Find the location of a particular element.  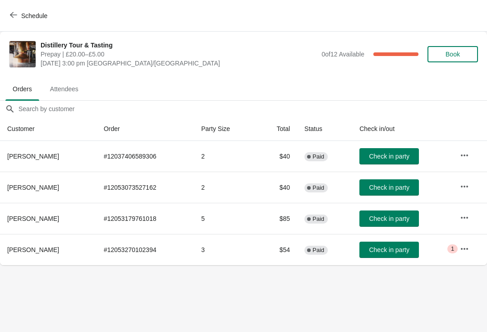

td: # 12053179761018 is located at coordinates (145, 218).